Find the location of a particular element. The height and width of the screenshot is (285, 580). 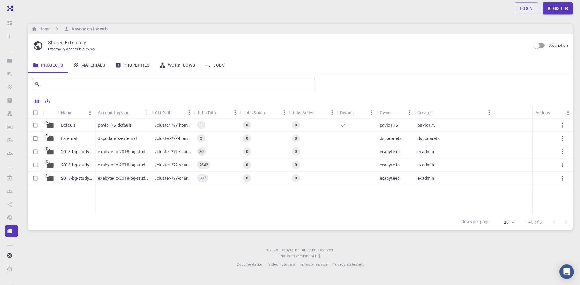

p: 2018-bg-study-phase-III is located at coordinates (76, 165).